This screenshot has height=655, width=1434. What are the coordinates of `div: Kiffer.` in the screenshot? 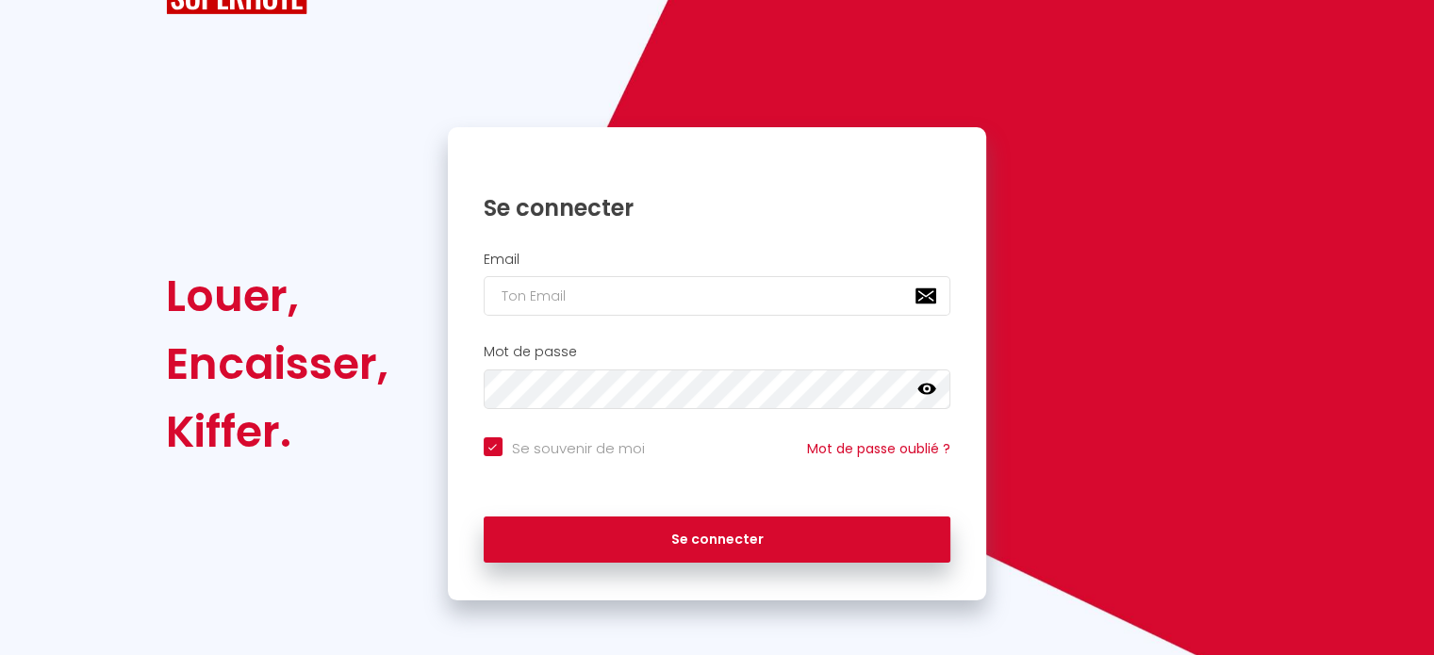 It's located at (277, 432).